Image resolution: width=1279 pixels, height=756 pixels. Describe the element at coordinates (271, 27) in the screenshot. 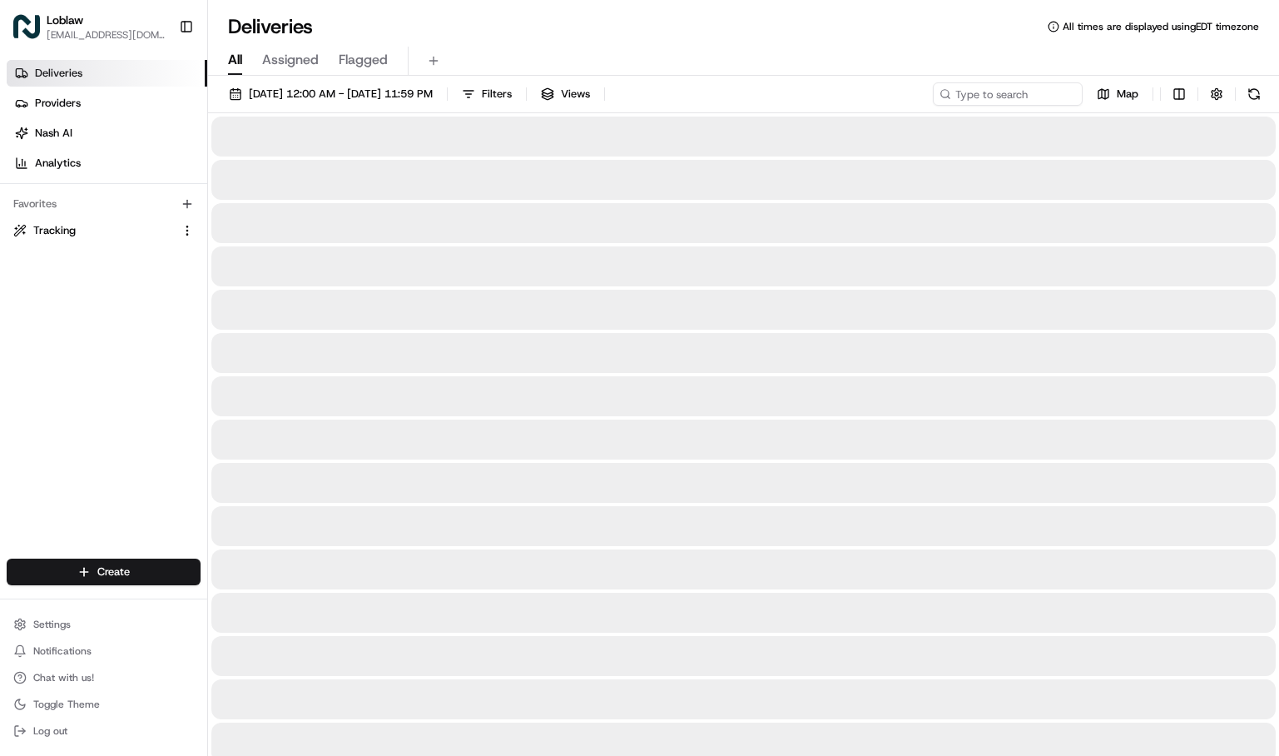

I see `h1: Deliveries` at that location.